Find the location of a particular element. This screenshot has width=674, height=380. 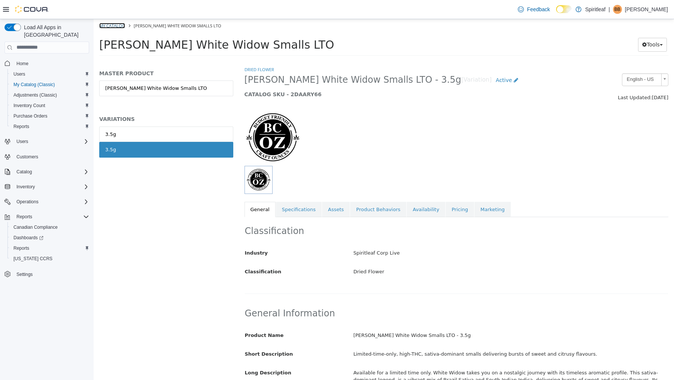

button: Inventory is located at coordinates (25, 187).